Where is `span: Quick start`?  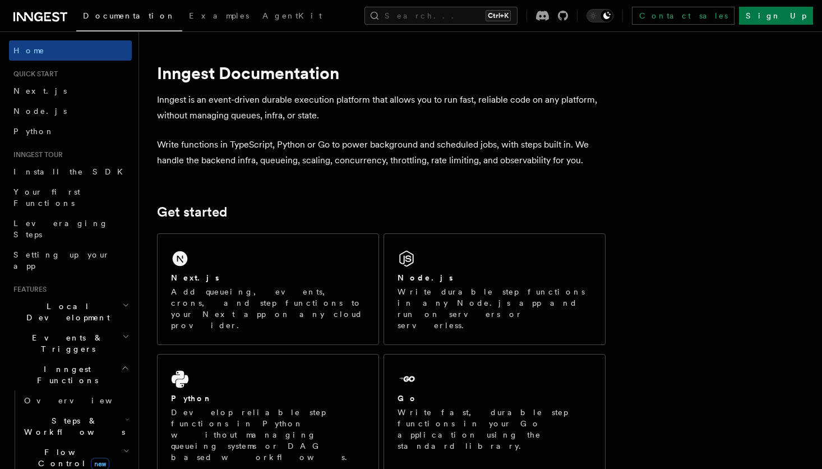
span: Quick start is located at coordinates (33, 74).